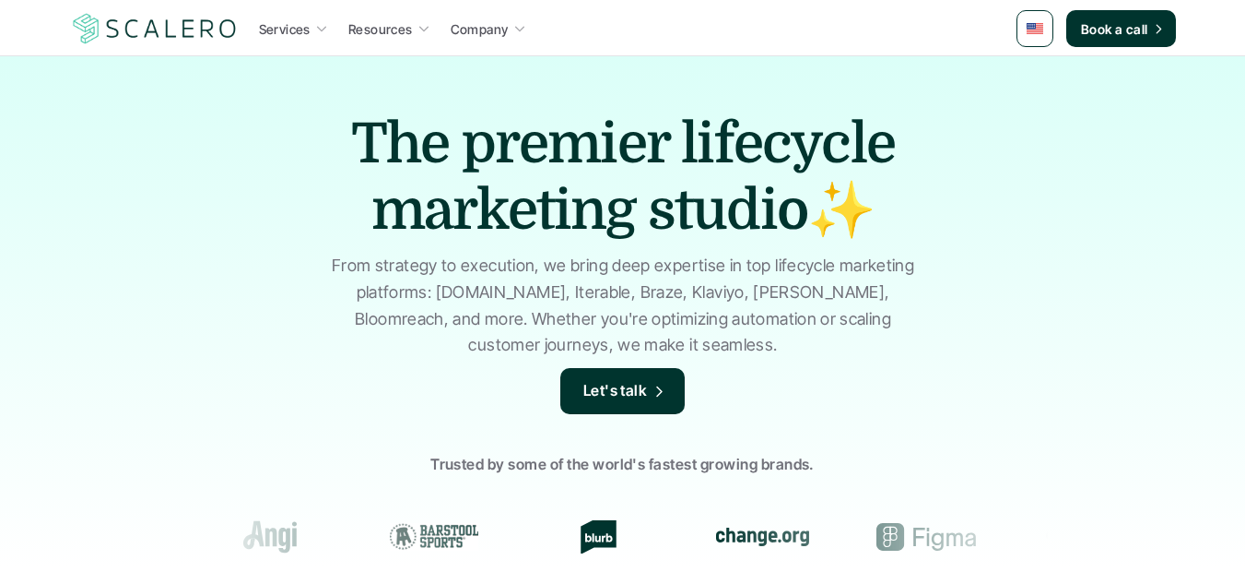  I want to click on p: Let's talk, so click(616, 391).